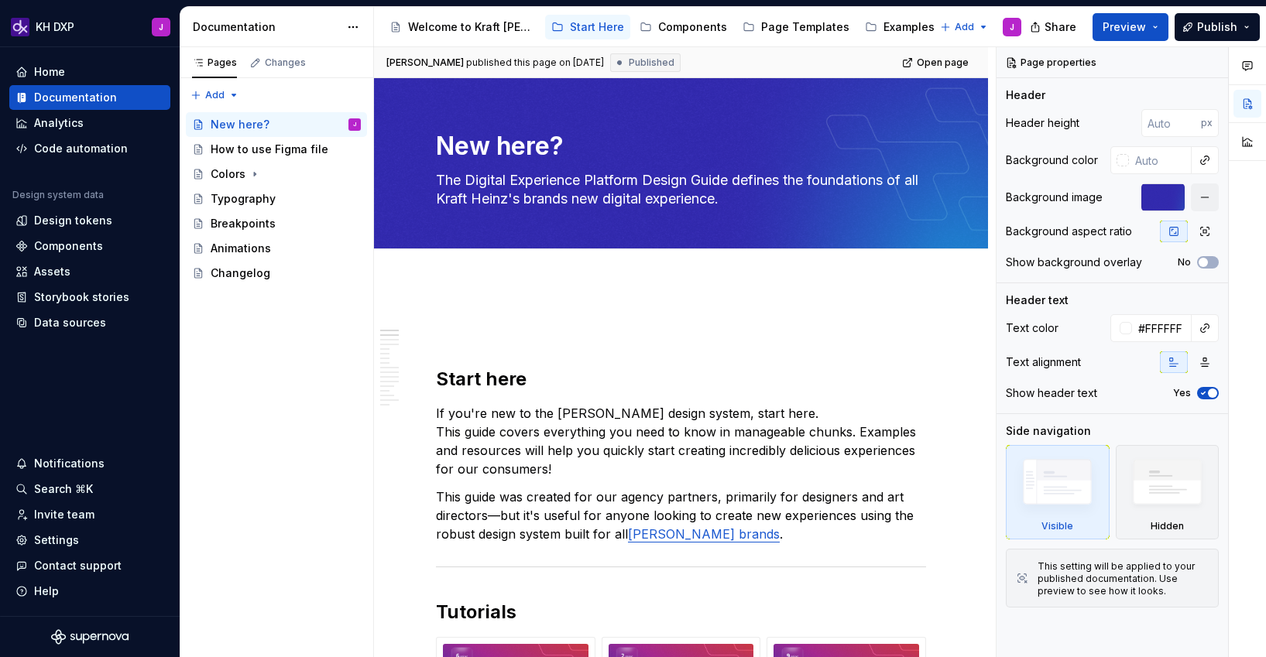  I want to click on textarea: New here?, so click(677, 146).